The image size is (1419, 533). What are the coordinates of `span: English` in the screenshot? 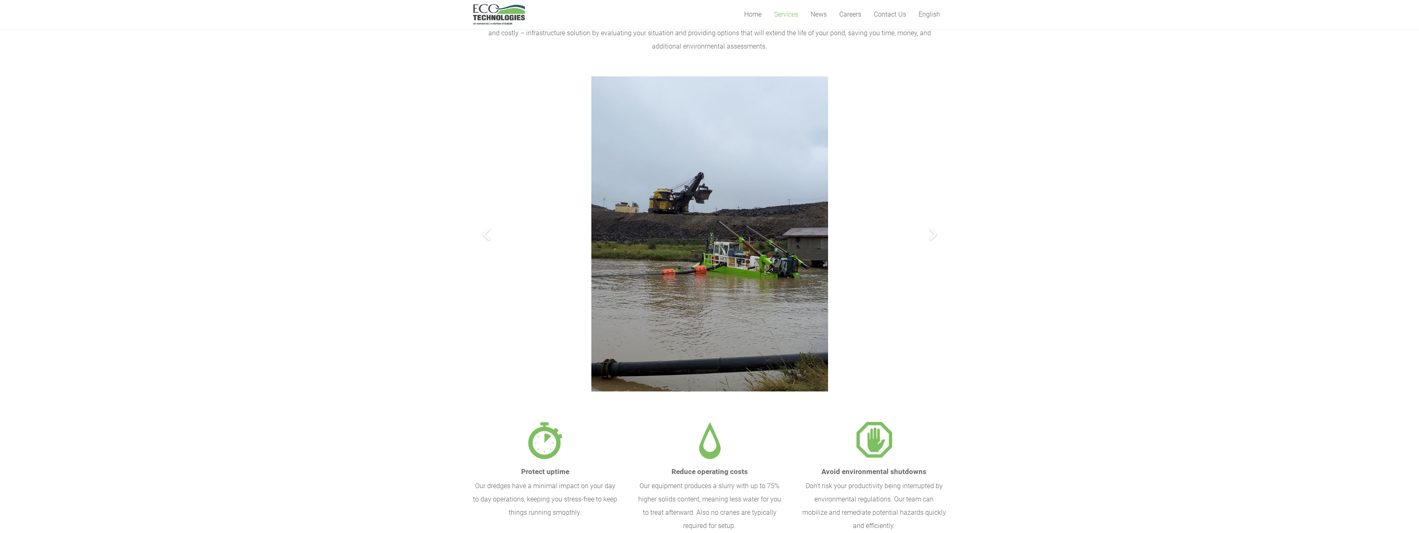 It's located at (929, 14).